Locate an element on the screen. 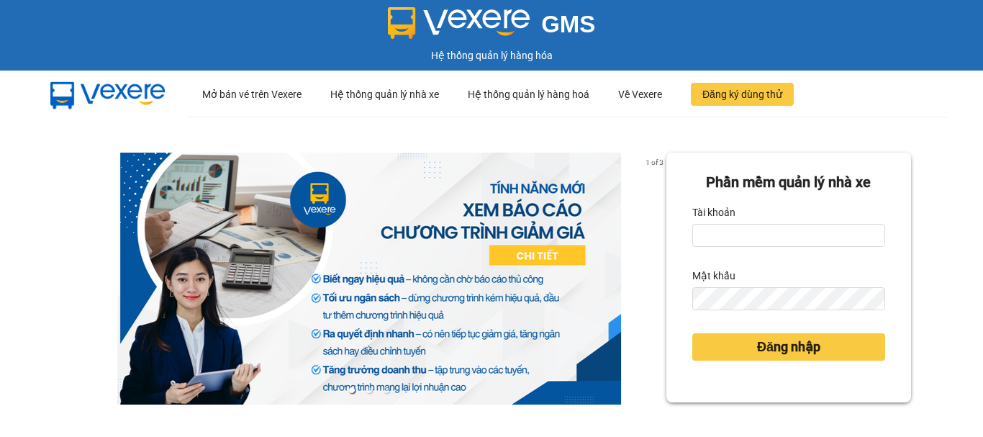 The height and width of the screenshot is (437, 983). button: next slide / item is located at coordinates (656, 279).